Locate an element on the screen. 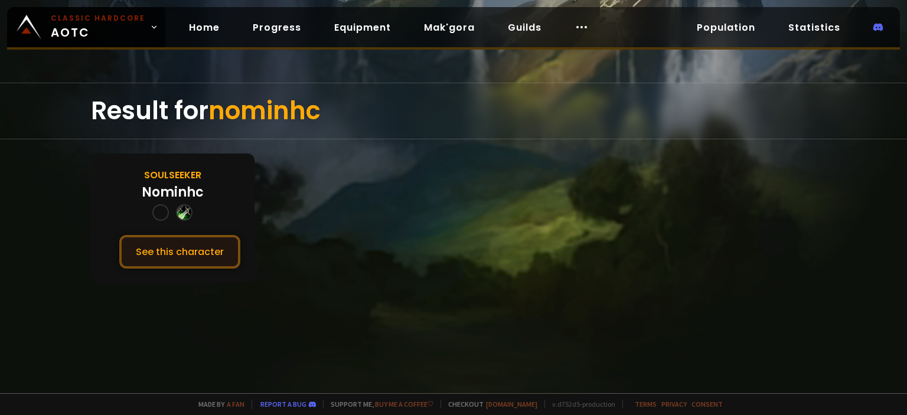 This screenshot has width=907, height=415. a: Population is located at coordinates (725, 27).